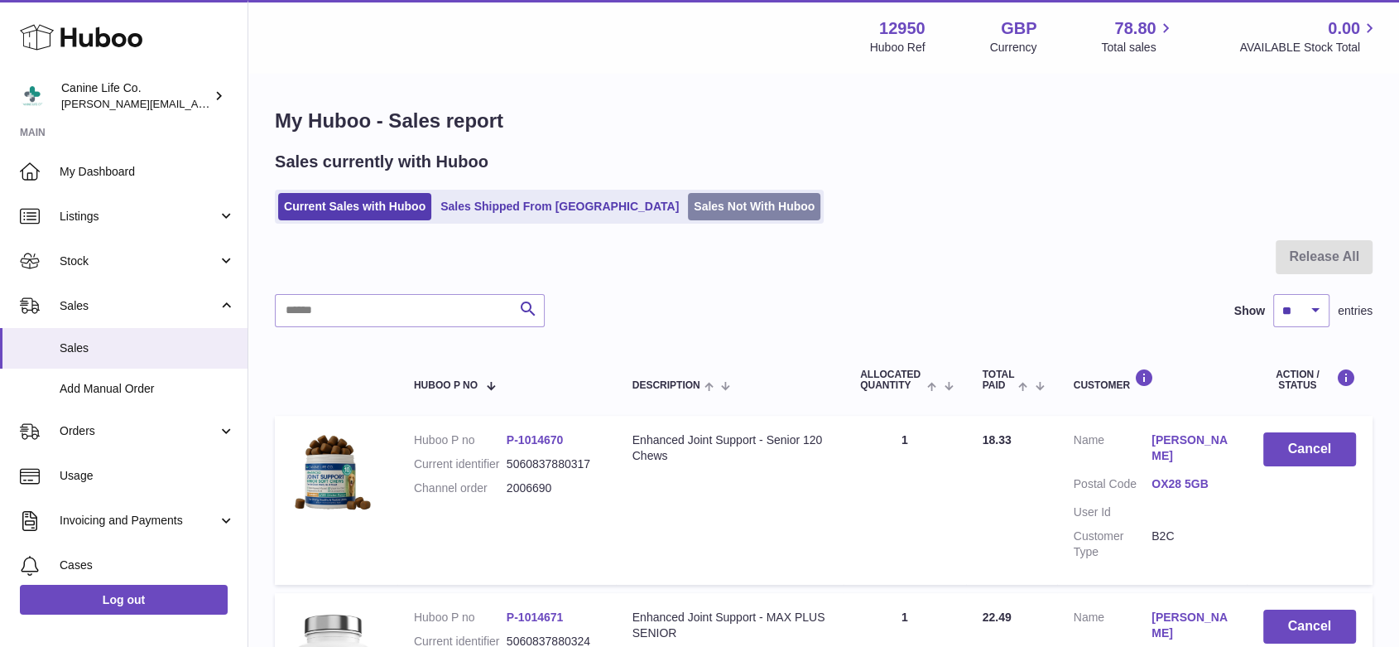 The width and height of the screenshot is (1399, 647). I want to click on a: Current Sales with Huboo, so click(354, 206).